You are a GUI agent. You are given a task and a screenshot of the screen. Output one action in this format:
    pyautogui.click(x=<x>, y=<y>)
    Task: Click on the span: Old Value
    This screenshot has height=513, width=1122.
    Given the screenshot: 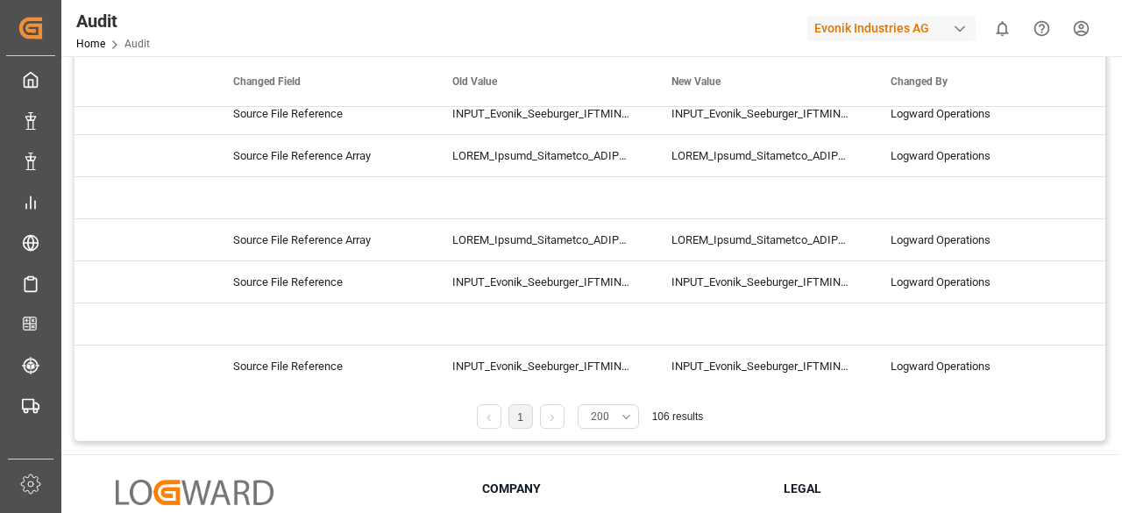 What is the action you would take?
    pyautogui.click(x=474, y=81)
    